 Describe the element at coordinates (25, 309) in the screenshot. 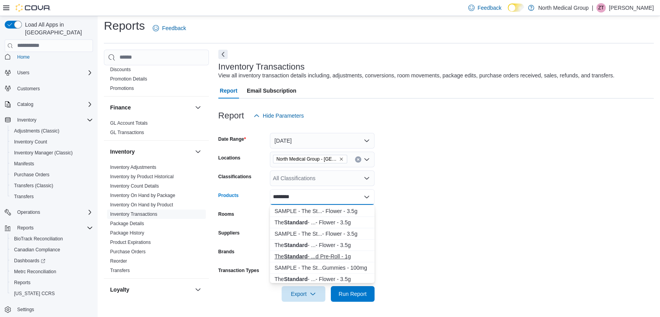

I see `span: Settings` at that location.